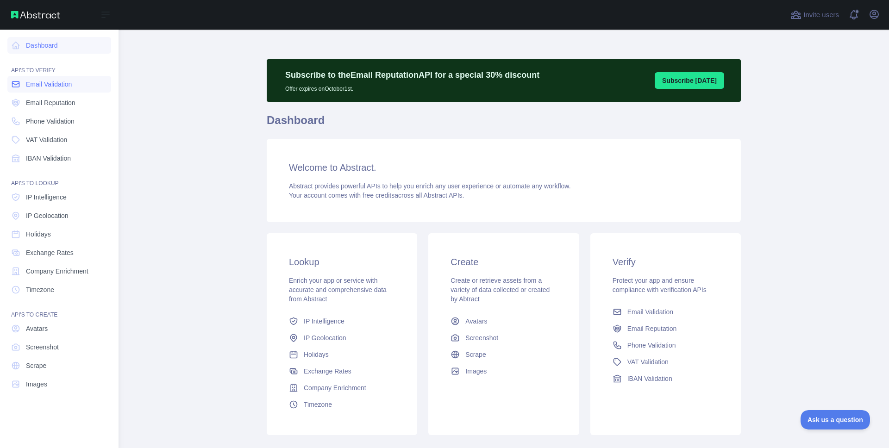 The image size is (889, 448). I want to click on a: Dashboard, so click(59, 45).